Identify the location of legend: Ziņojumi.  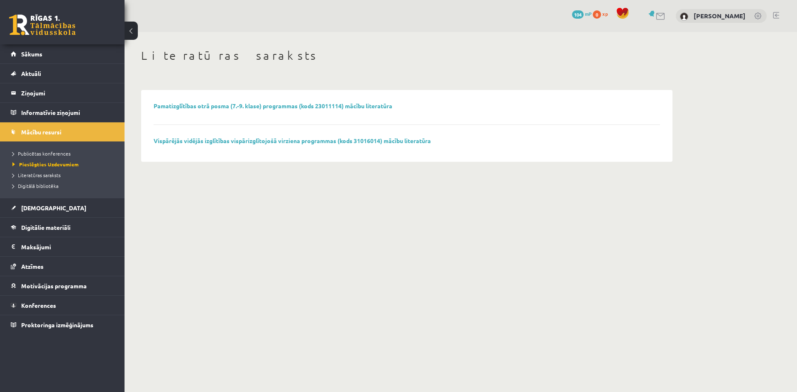
(68, 93).